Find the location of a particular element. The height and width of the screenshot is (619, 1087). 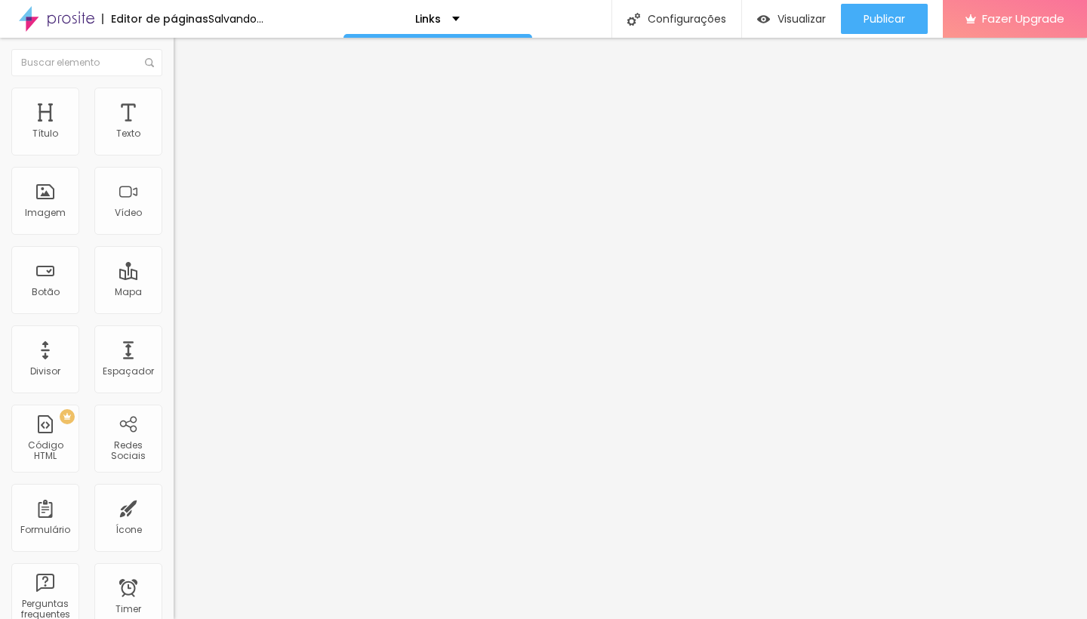

img: view-1.svg is located at coordinates (763, 19).